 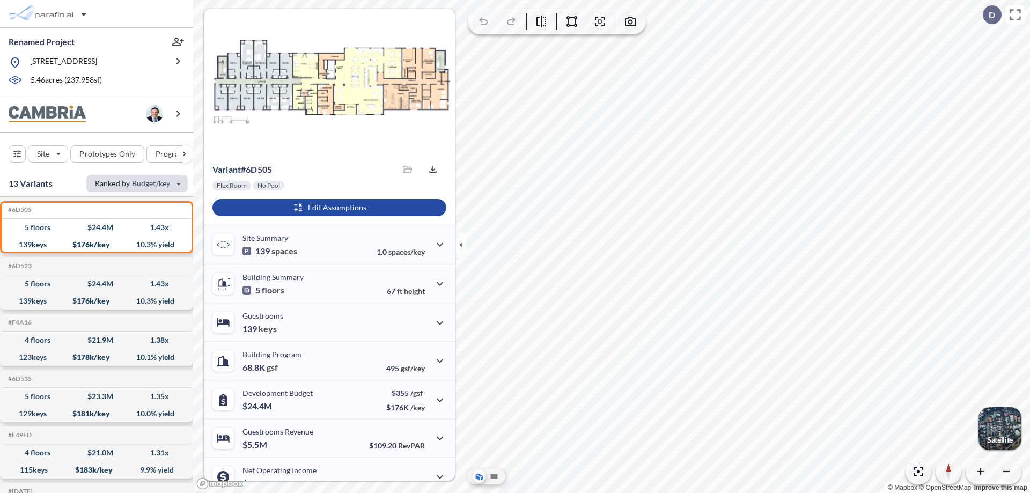 I want to click on span: floors, so click(x=273, y=290).